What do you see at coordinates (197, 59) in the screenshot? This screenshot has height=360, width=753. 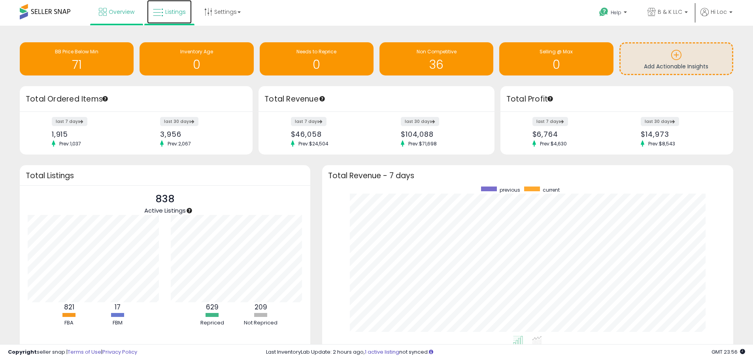 I see `a: Inventory Age 0` at bounding box center [197, 59].